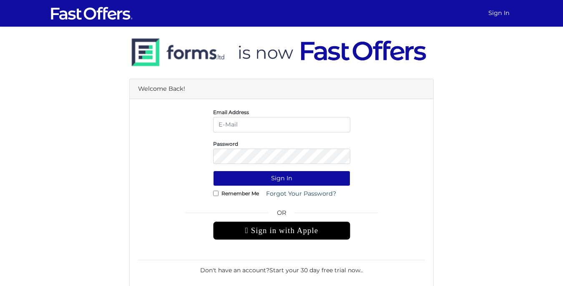 The image size is (563, 286). I want to click on span: OR, so click(281, 215).